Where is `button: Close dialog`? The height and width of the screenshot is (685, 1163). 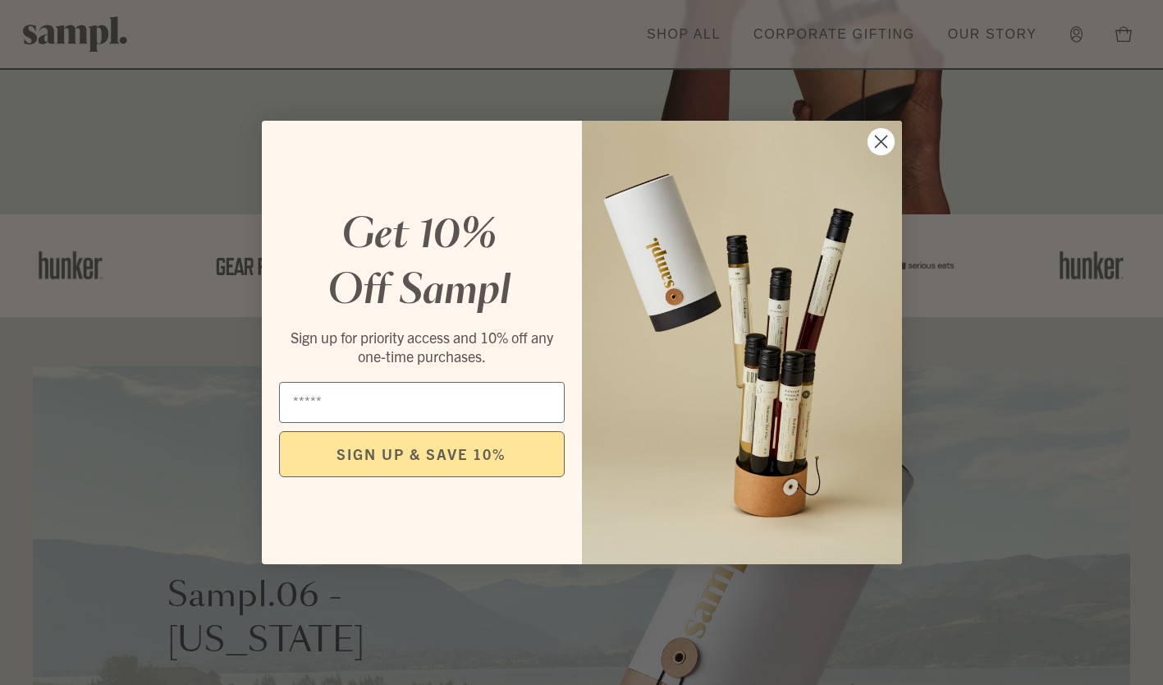 button: Close dialog is located at coordinates (881, 141).